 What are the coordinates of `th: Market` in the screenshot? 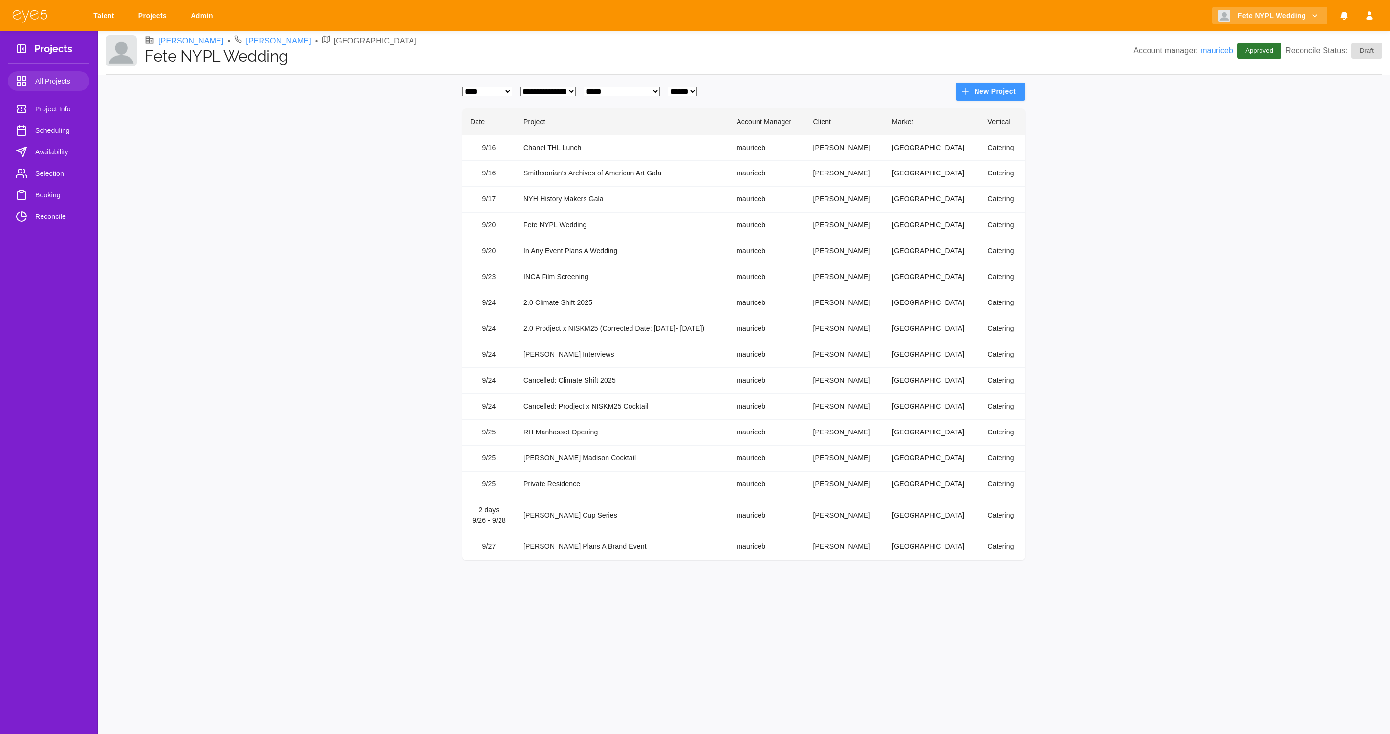 It's located at (932, 122).